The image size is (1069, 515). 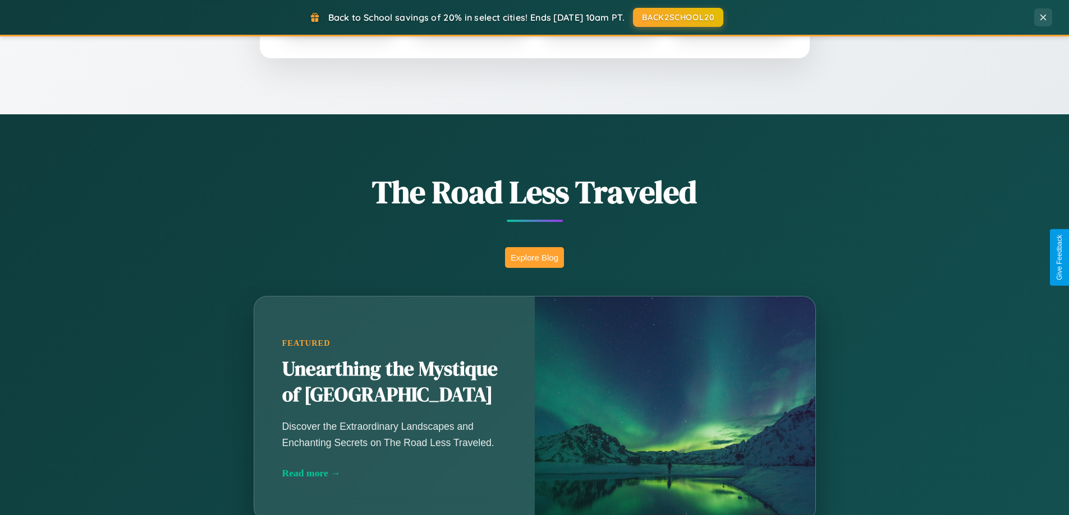 What do you see at coordinates (394, 435) in the screenshot?
I see `p: Discover the Extraordinary Landscapes and Enchanting Secrets on The Road Less Traveled.` at bounding box center [394, 435].